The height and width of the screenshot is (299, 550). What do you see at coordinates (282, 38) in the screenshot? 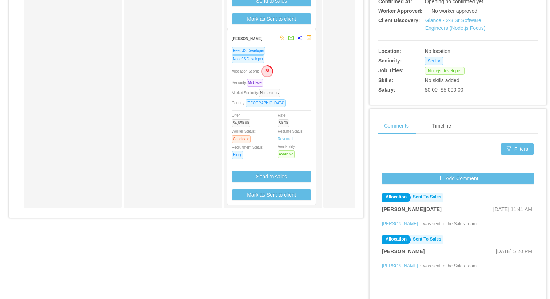
I see `span: team` at bounding box center [282, 38].